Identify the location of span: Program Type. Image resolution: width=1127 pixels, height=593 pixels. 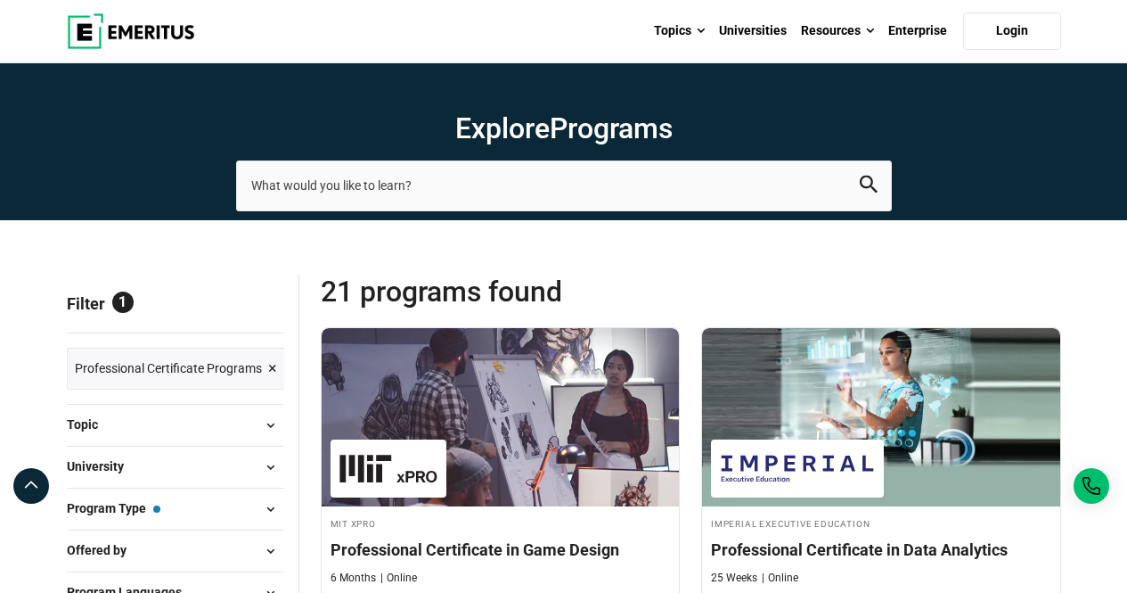
(113, 508).